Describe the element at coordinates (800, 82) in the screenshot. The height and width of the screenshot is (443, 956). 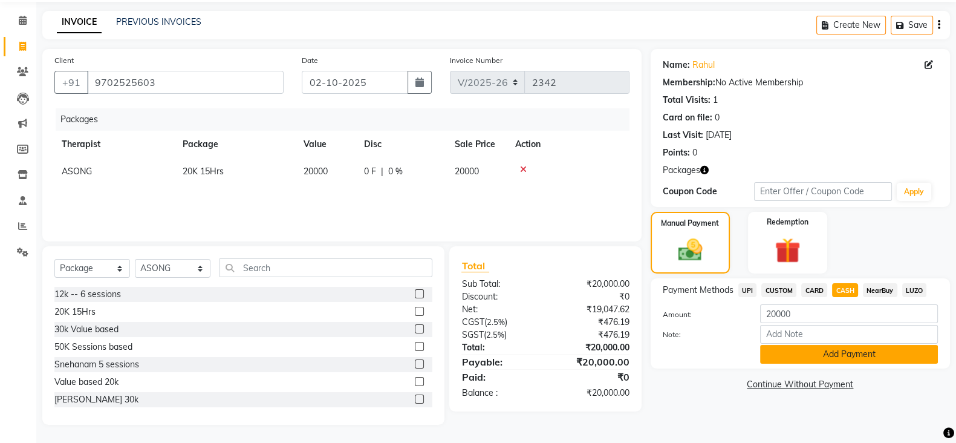
I see `div: No Active Membership` at that location.